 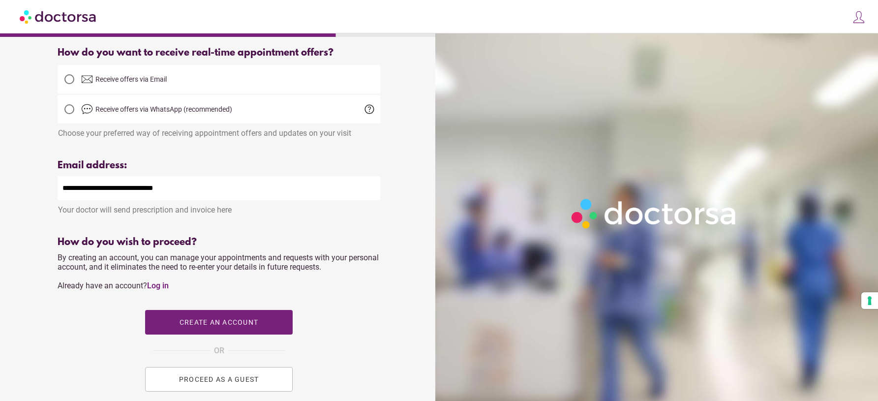 What do you see at coordinates (87, 79) in the screenshot?
I see `img: email` at bounding box center [87, 79].